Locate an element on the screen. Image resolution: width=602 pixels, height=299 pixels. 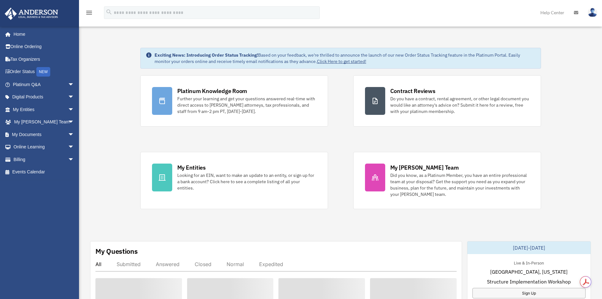
a: Online Ordering is located at coordinates (44, 47).